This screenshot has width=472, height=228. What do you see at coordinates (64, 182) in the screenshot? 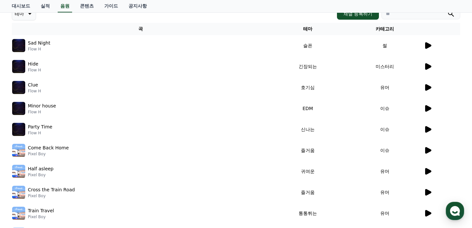
I see `a: 대화` at bounding box center [64, 182].